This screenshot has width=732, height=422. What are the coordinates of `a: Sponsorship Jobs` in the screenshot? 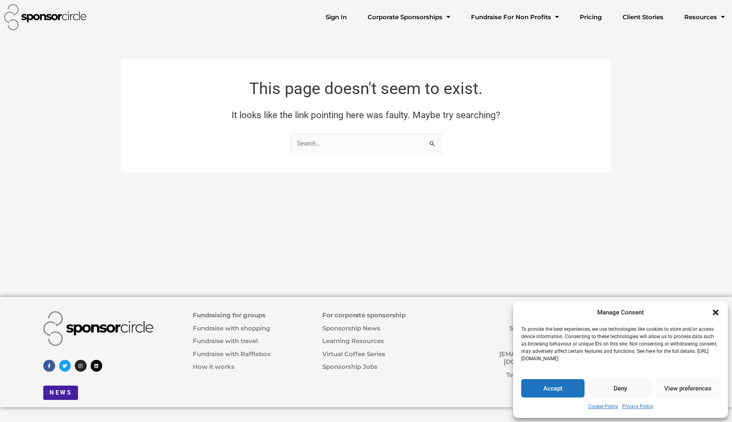 It's located at (350, 366).